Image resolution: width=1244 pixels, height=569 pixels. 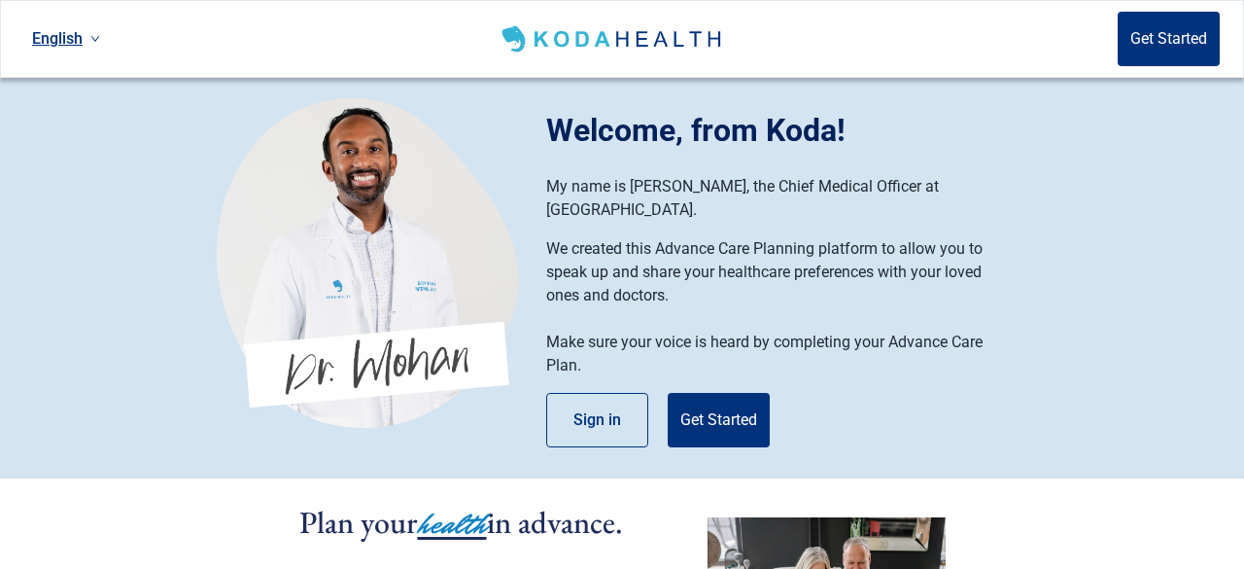 What do you see at coordinates (777, 354) in the screenshot?
I see `p: Make sure your voice is heard by completing your Advance Care Plan.` at bounding box center [777, 354].